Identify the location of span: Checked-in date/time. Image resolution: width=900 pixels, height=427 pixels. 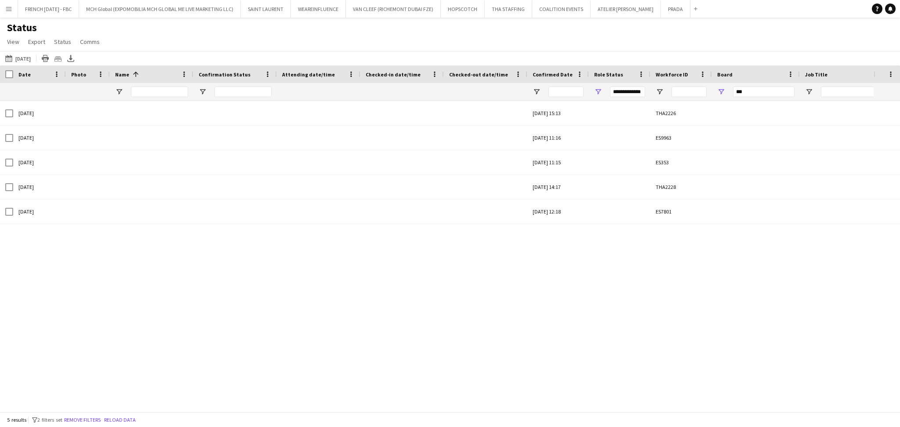
(393, 74).